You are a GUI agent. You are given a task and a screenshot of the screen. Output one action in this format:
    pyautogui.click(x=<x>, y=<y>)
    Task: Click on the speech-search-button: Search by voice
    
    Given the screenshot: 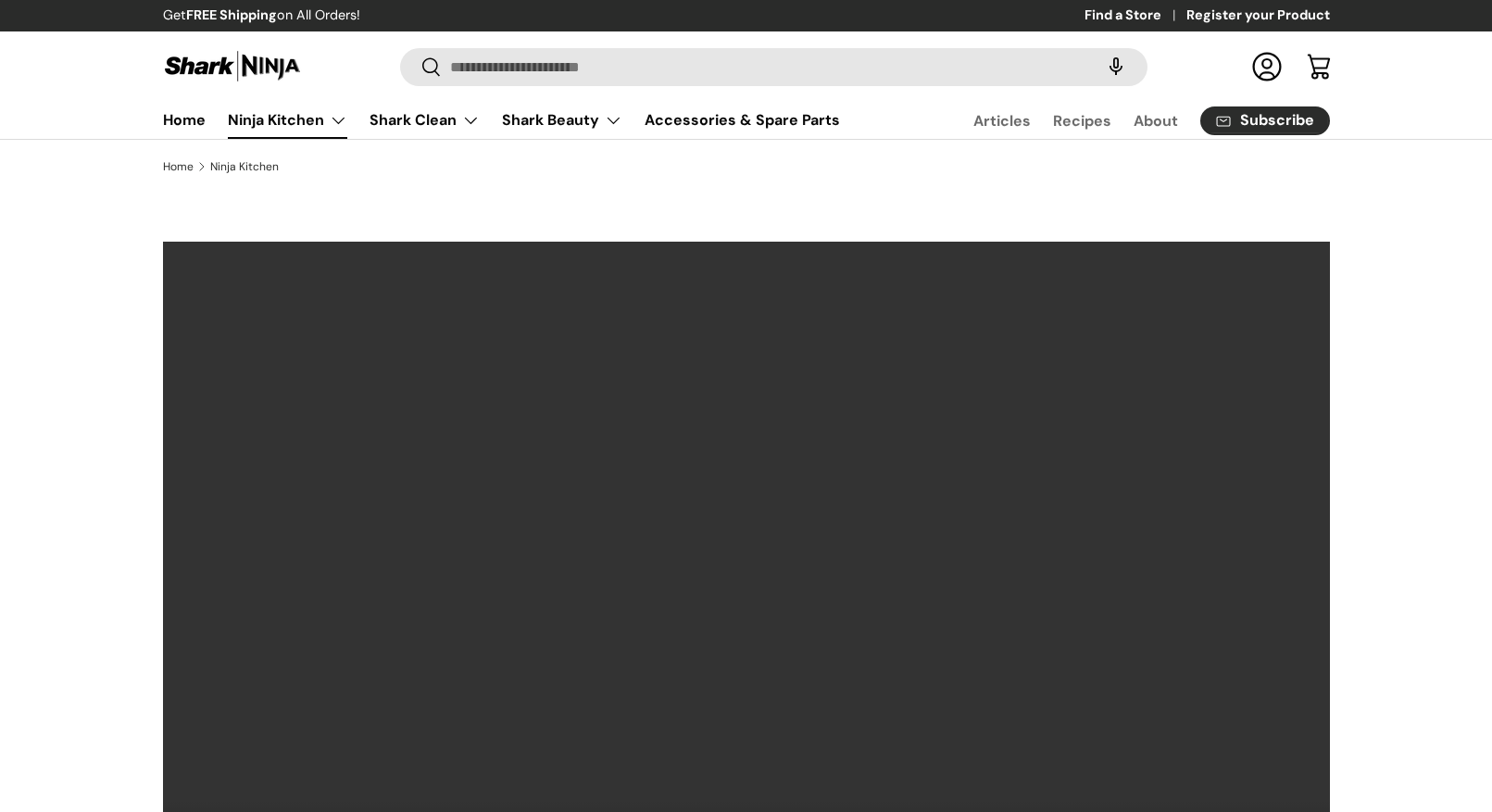 What is the action you would take?
    pyautogui.click(x=1116, y=66)
    